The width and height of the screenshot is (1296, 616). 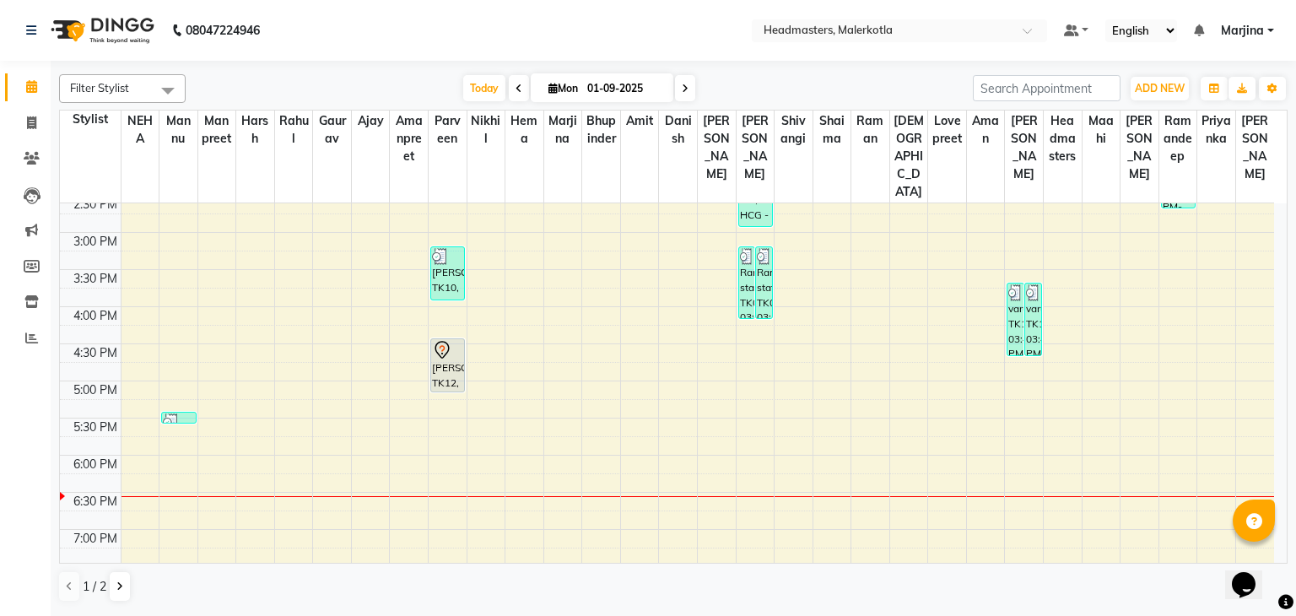 I want to click on div: Raman staff, TK09, 03:15 PM-04:15 PM, BRD - Beard, so click(x=747, y=283).